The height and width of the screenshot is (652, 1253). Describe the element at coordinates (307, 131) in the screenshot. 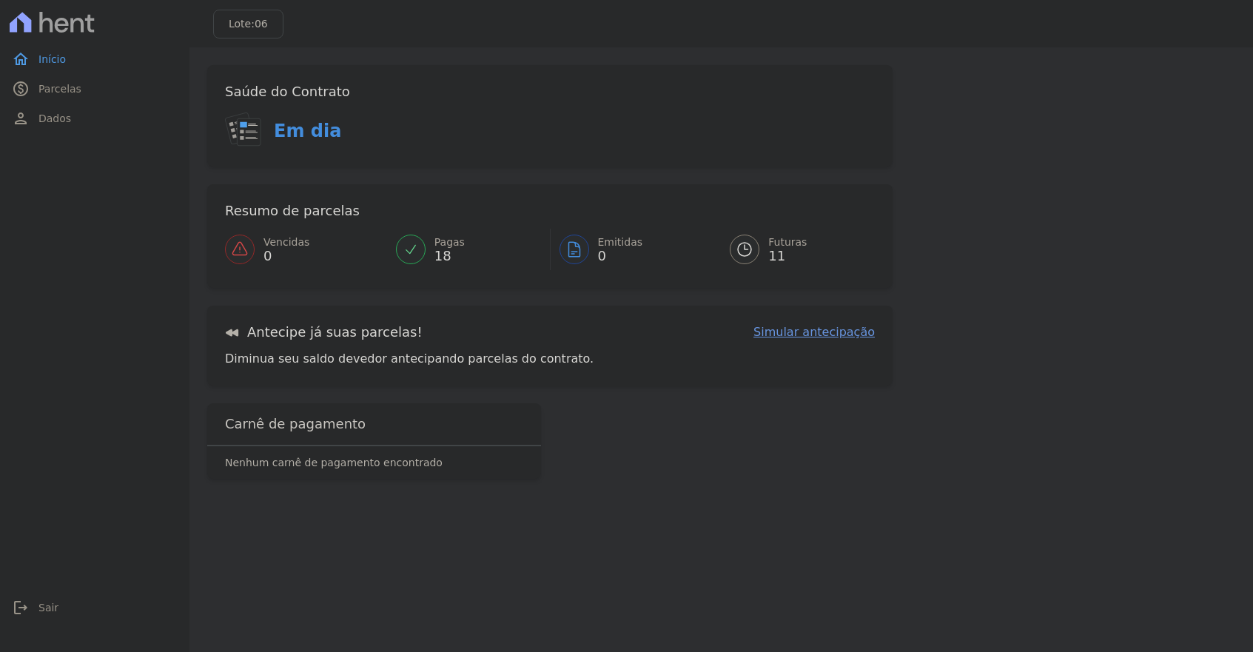

I see `h3: Em dia` at that location.